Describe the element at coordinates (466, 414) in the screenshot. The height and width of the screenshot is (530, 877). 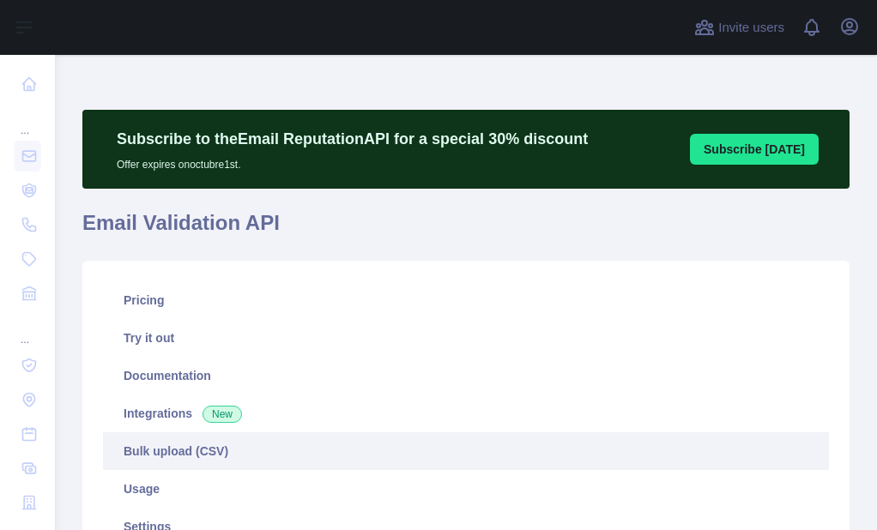
I see `a: Integrations New` at that location.